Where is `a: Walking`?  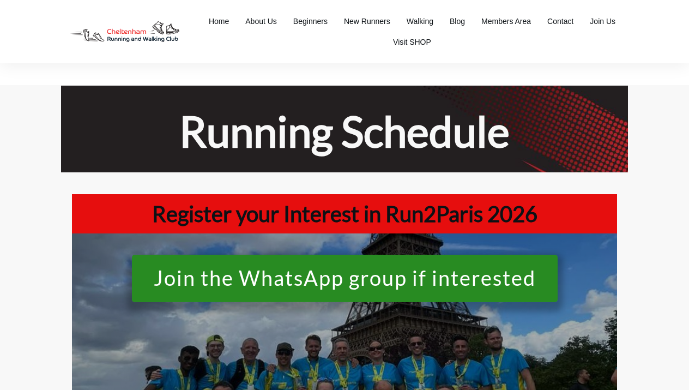
a: Walking is located at coordinates (419, 21).